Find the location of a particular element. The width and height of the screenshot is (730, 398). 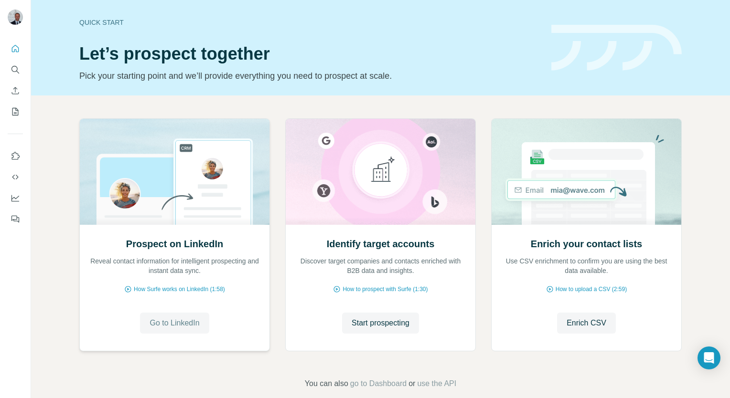

img: banner is located at coordinates (616, 48).